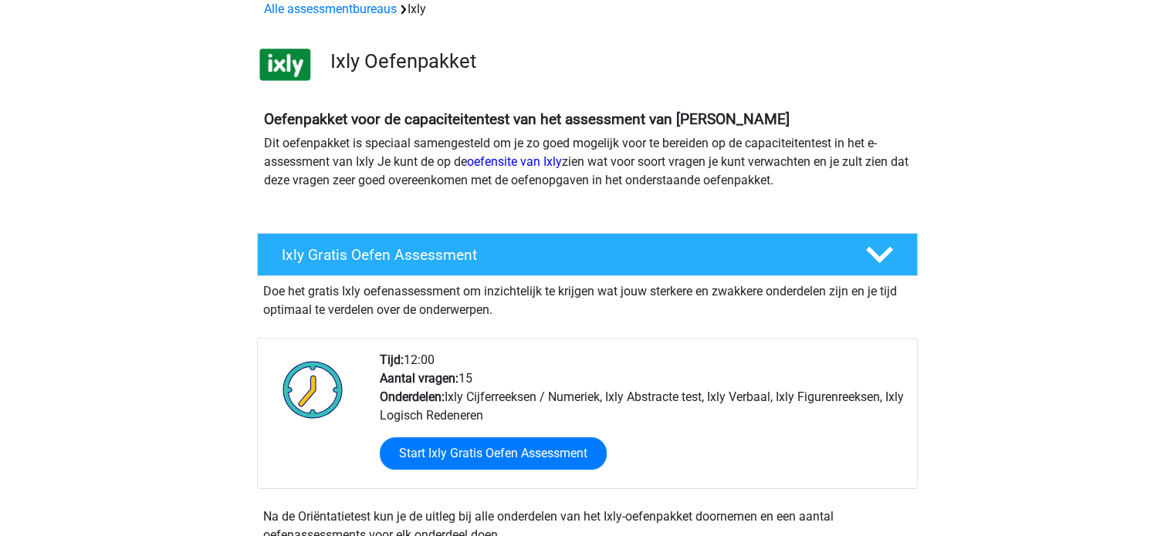 The width and height of the screenshot is (1174, 536). Describe the element at coordinates (561, 255) in the screenshot. I see `h4: Ixly Gratis Oefen Assessment` at that location.